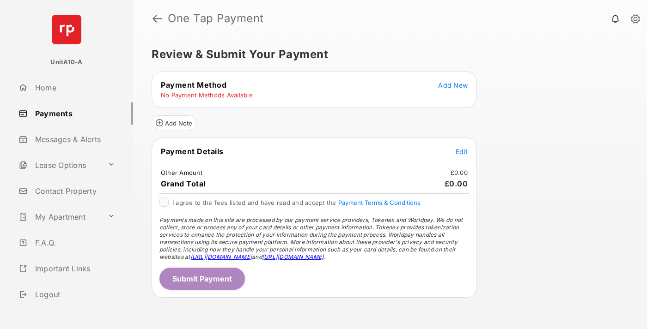  I want to click on a: Payments, so click(74, 114).